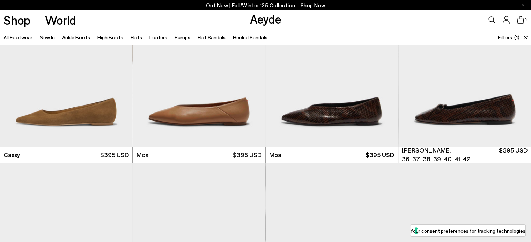 This screenshot has width=531, height=242. Describe the element at coordinates (47, 37) in the screenshot. I see `a: New In` at that location.